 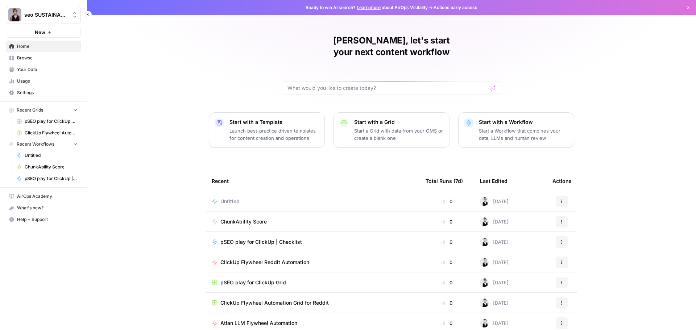 I want to click on p: Start a Grid with data from your CMS or create a blank one, so click(x=399, y=135).